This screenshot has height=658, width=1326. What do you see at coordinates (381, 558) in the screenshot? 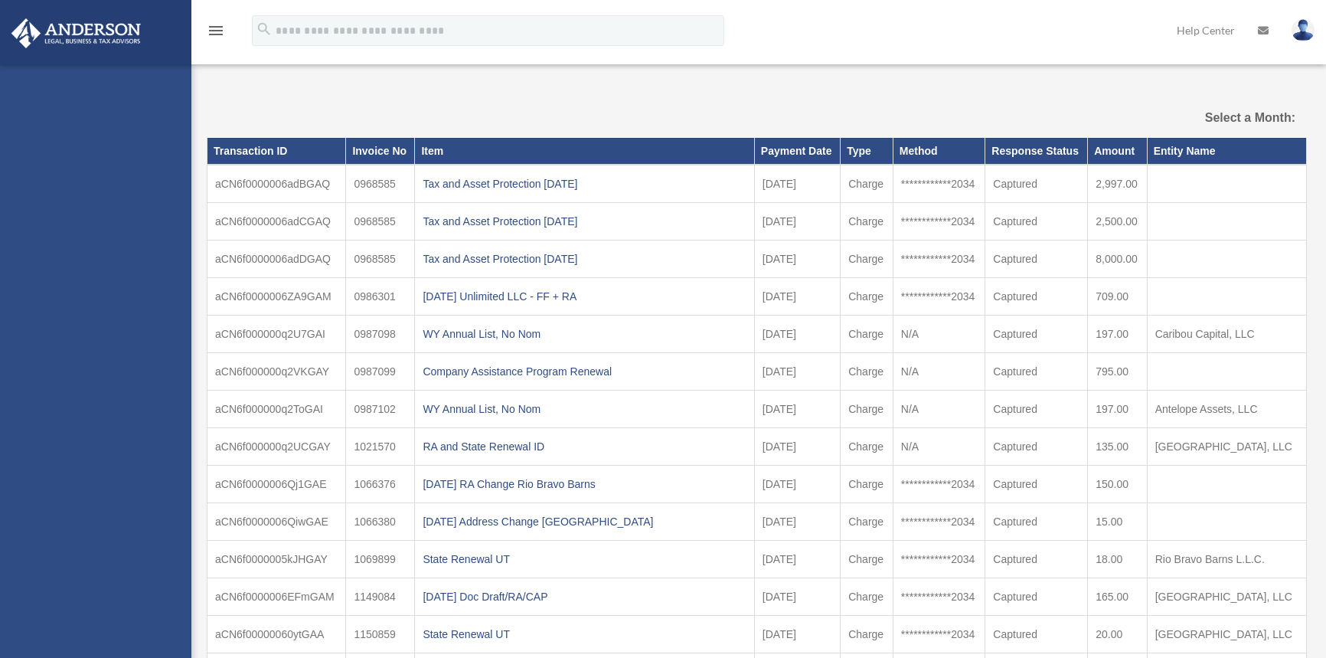
I see `td: 1069899` at bounding box center [381, 558].